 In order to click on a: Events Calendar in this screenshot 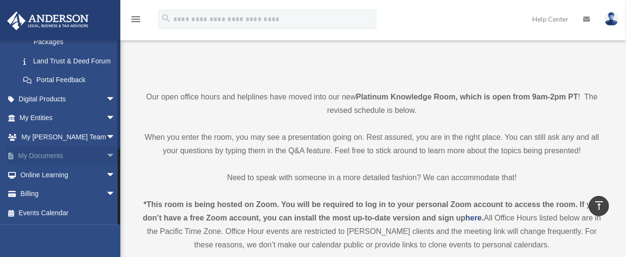, I will do `click(68, 213)`.